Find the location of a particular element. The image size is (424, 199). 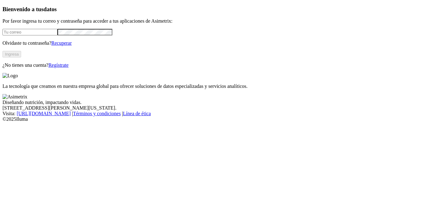

span: datos is located at coordinates (50, 9).